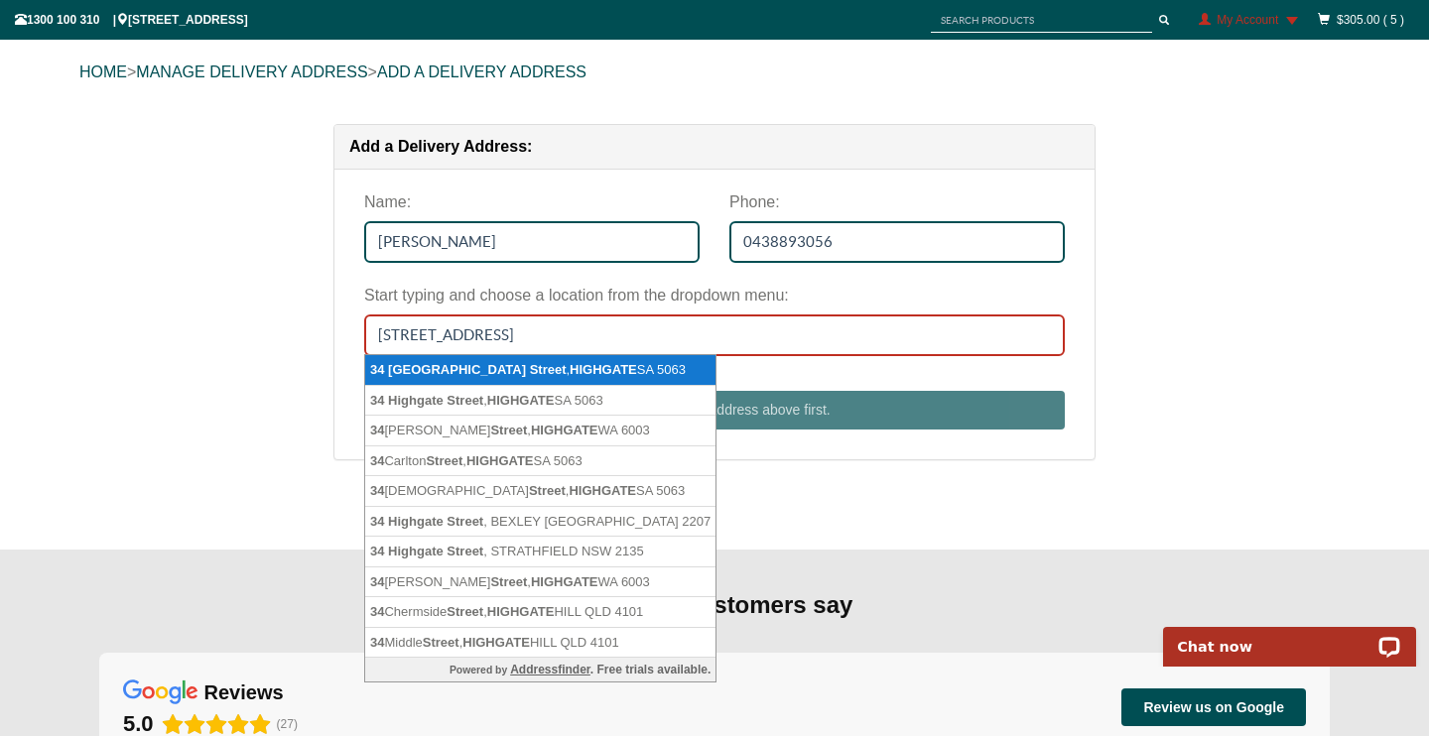 Image resolution: width=1429 pixels, height=736 pixels. I want to click on label: Phone:, so click(754, 202).